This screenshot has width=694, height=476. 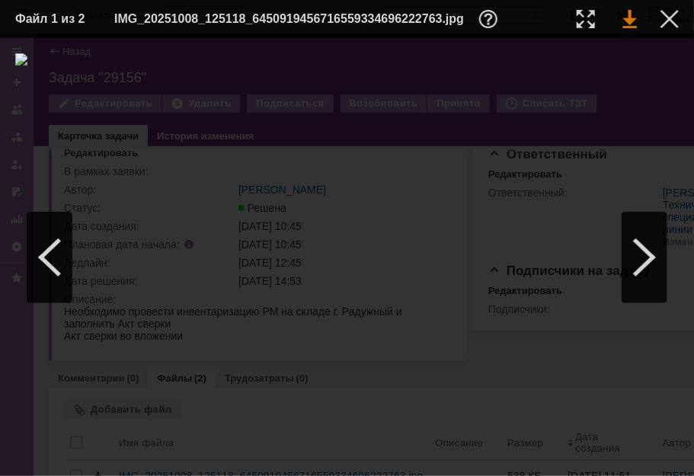 I want to click on div: Скачать файл, so click(x=630, y=19).